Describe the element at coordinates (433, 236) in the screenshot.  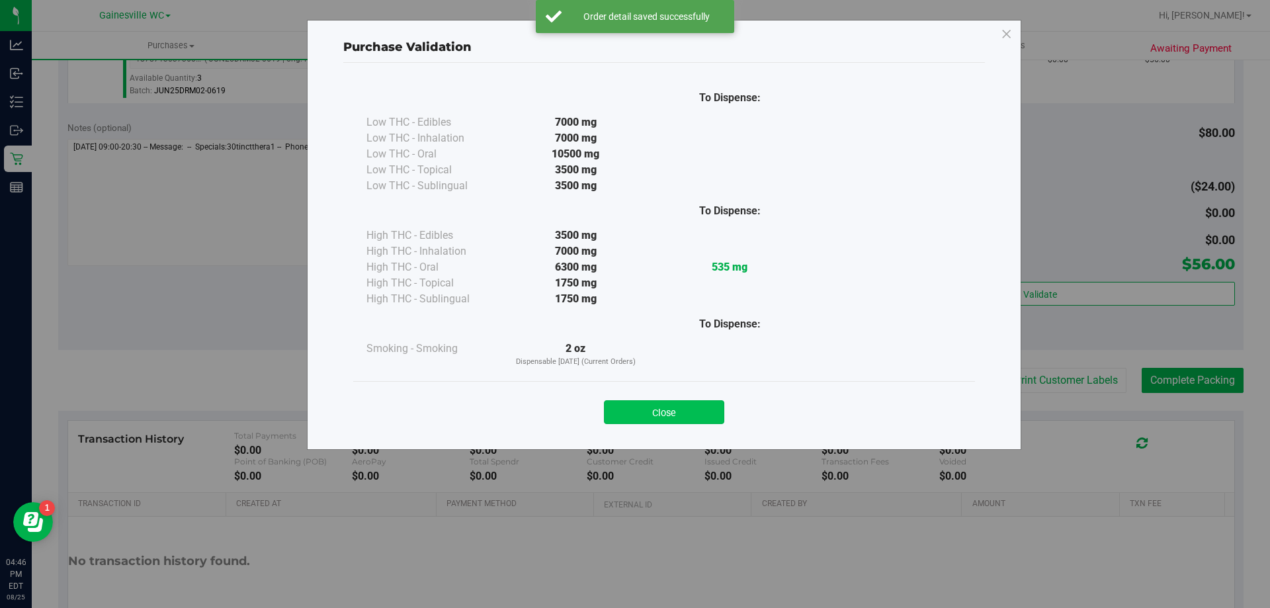
I see `div: High THC - Edibles` at that location.